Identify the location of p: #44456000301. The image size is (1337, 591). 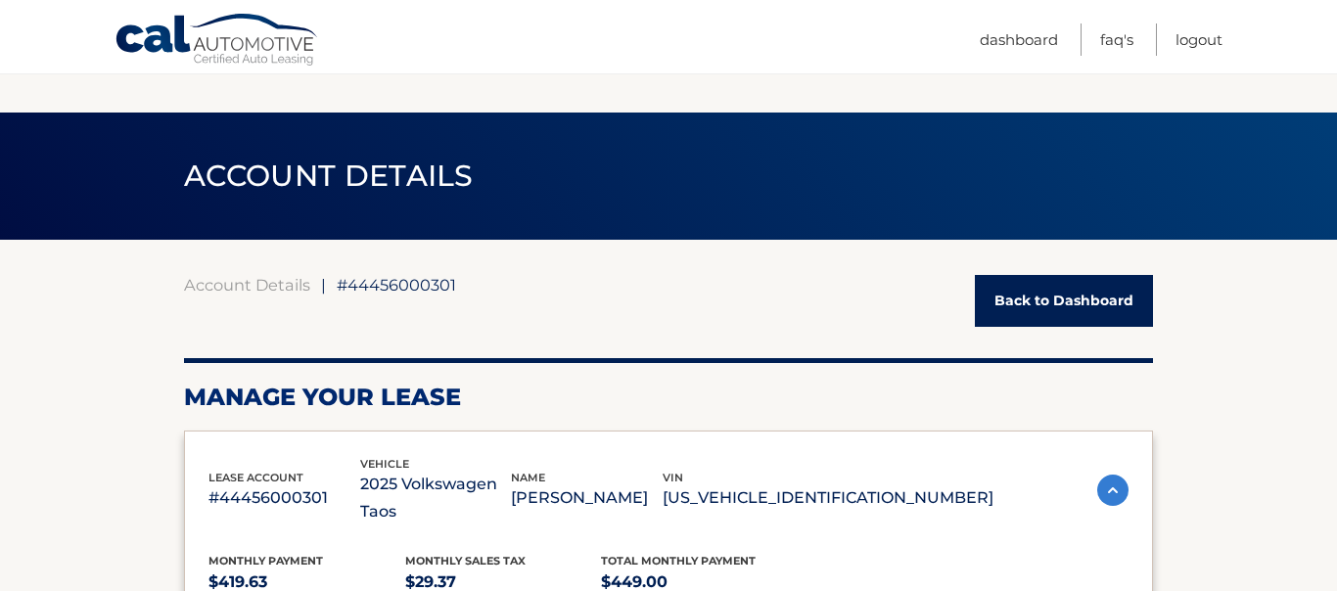
(284, 498).